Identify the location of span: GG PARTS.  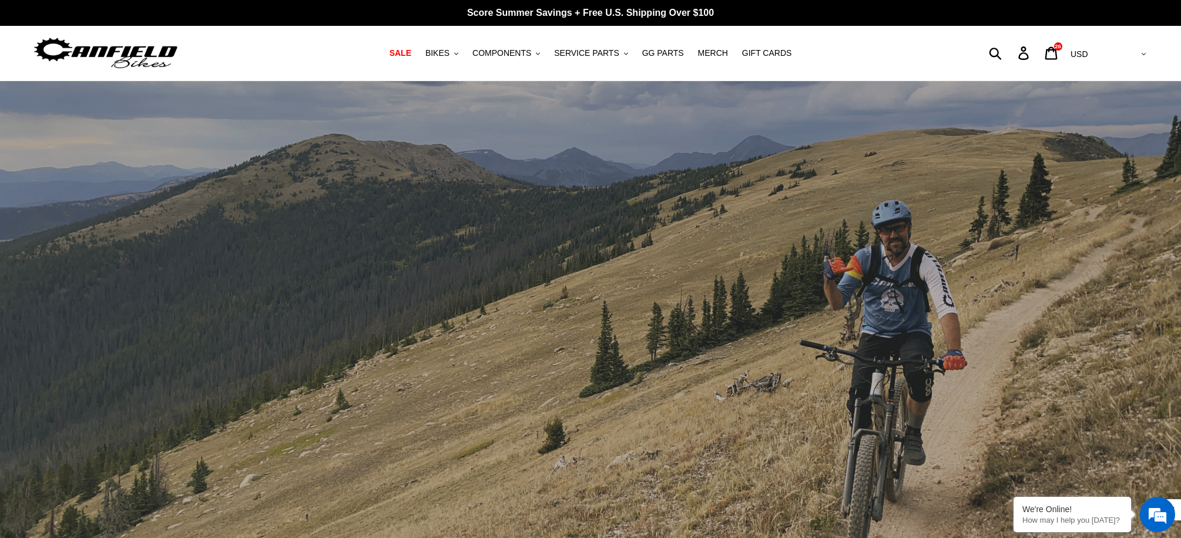
(663, 53).